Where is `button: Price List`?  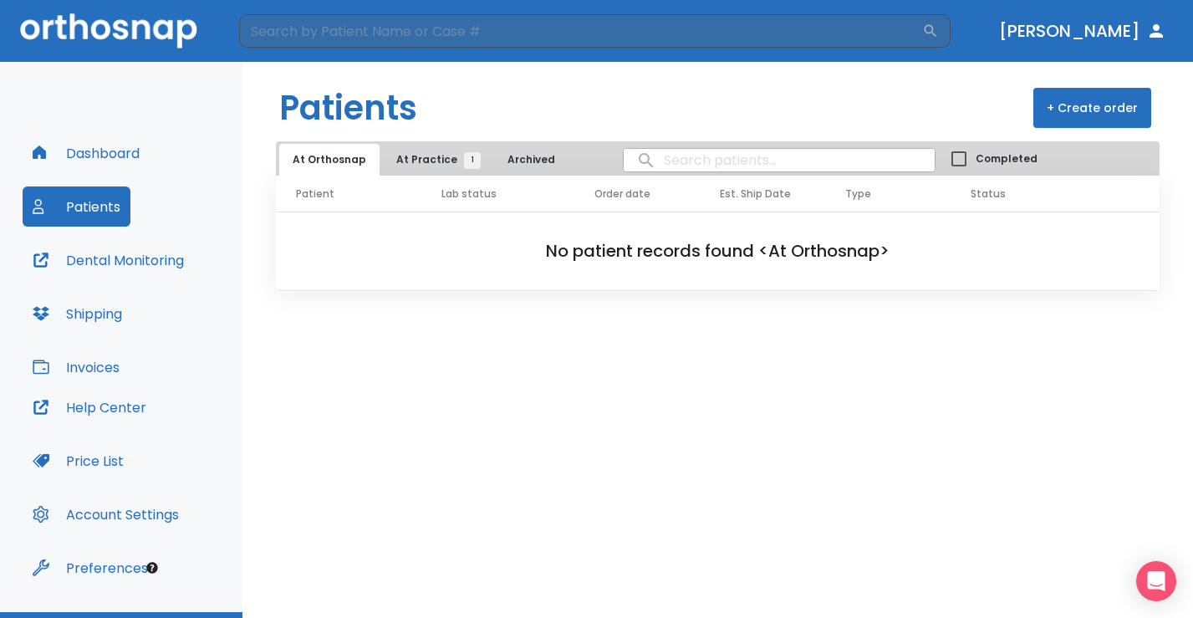 button: Price List is located at coordinates (78, 460).